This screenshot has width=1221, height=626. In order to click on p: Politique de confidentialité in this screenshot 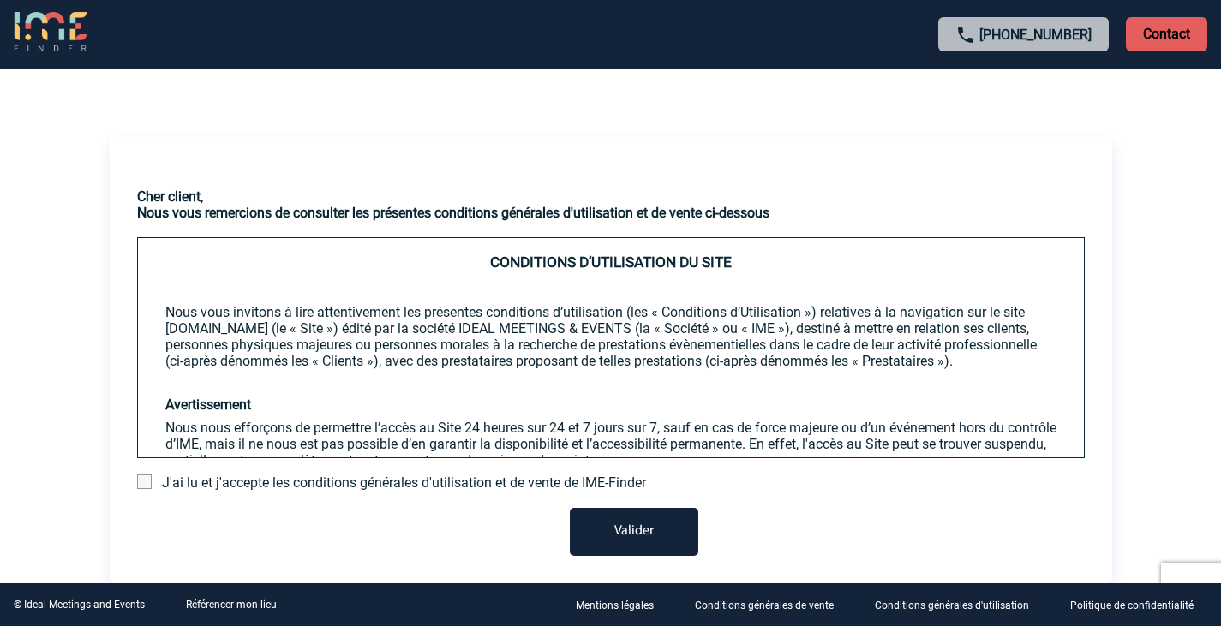, I will do `click(1132, 607)`.